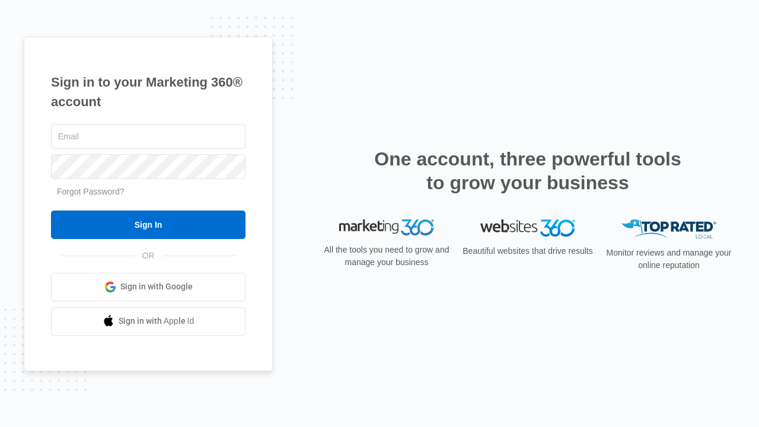 The width and height of the screenshot is (759, 427). Describe the element at coordinates (148, 136) in the screenshot. I see `input: Email` at that location.